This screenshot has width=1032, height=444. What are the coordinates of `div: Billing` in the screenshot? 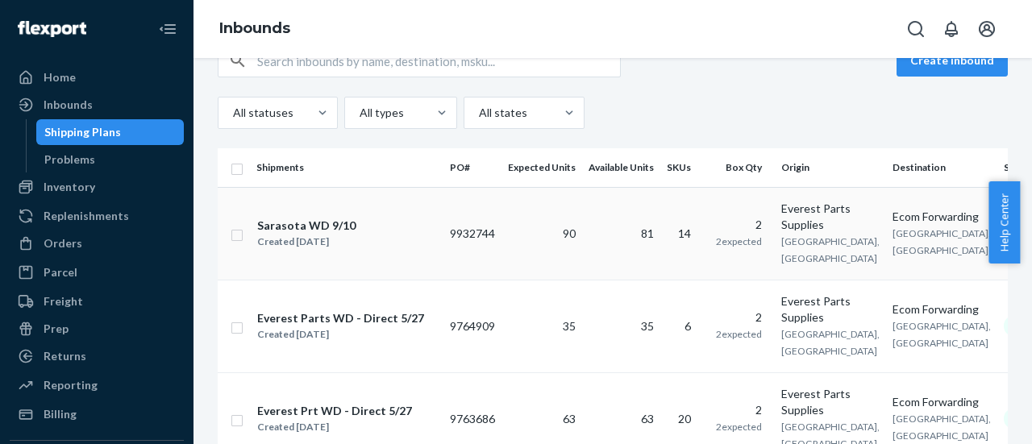 It's located at (60, 414).